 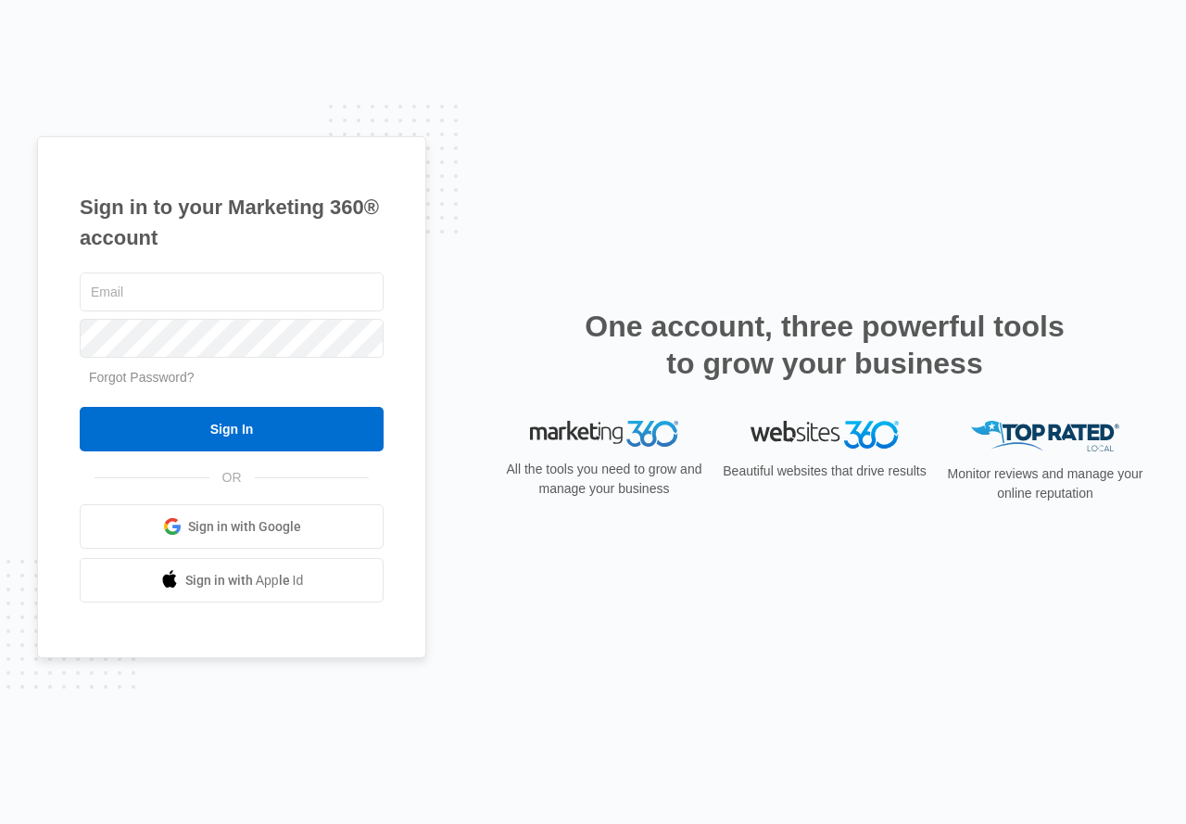 What do you see at coordinates (245, 526) in the screenshot?
I see `span: Sign in with Google` at bounding box center [245, 526].